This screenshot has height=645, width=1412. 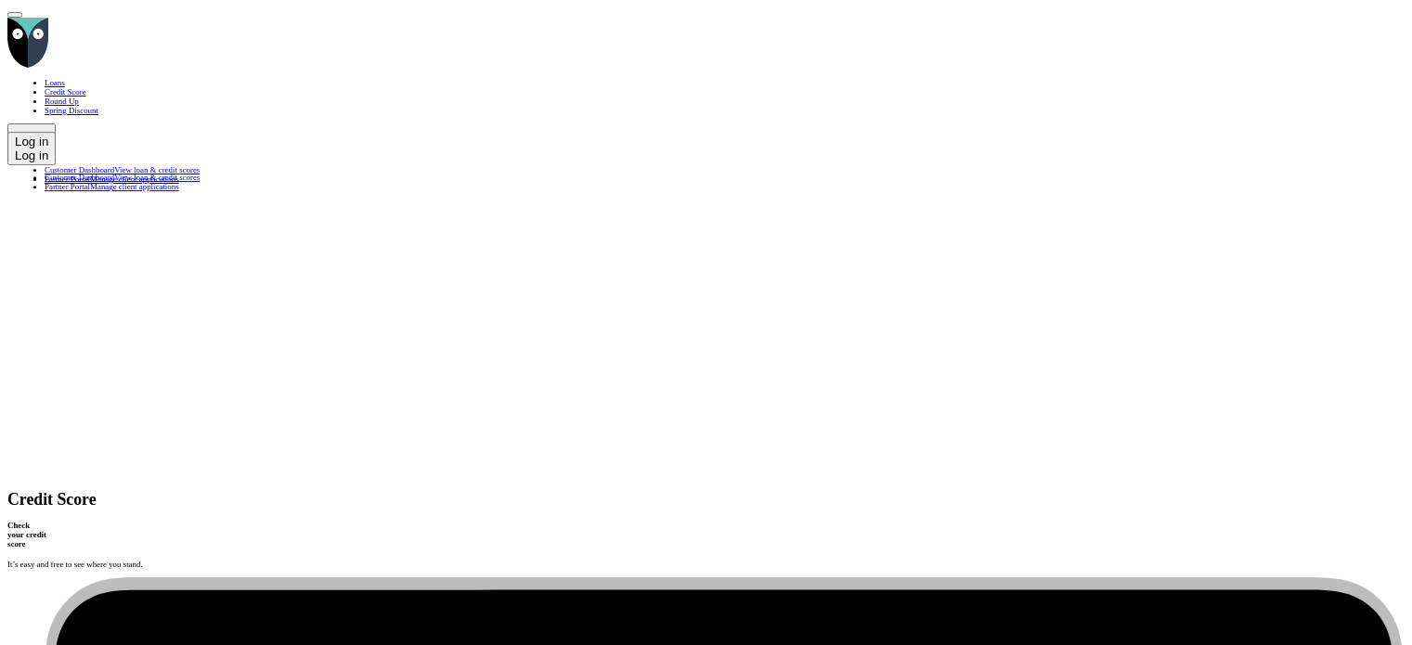 What do you see at coordinates (724, 83) in the screenshot?
I see `div: Loans` at bounding box center [724, 83].